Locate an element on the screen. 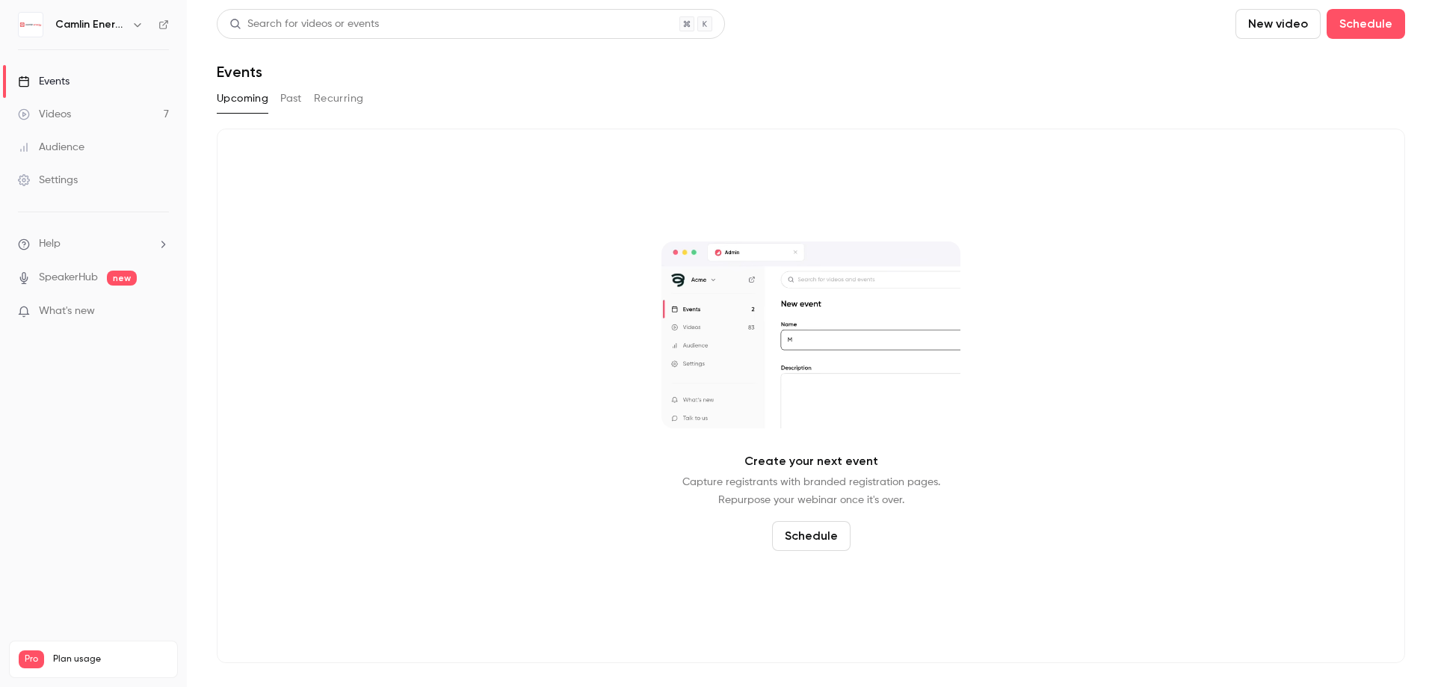  span: new is located at coordinates (122, 278).